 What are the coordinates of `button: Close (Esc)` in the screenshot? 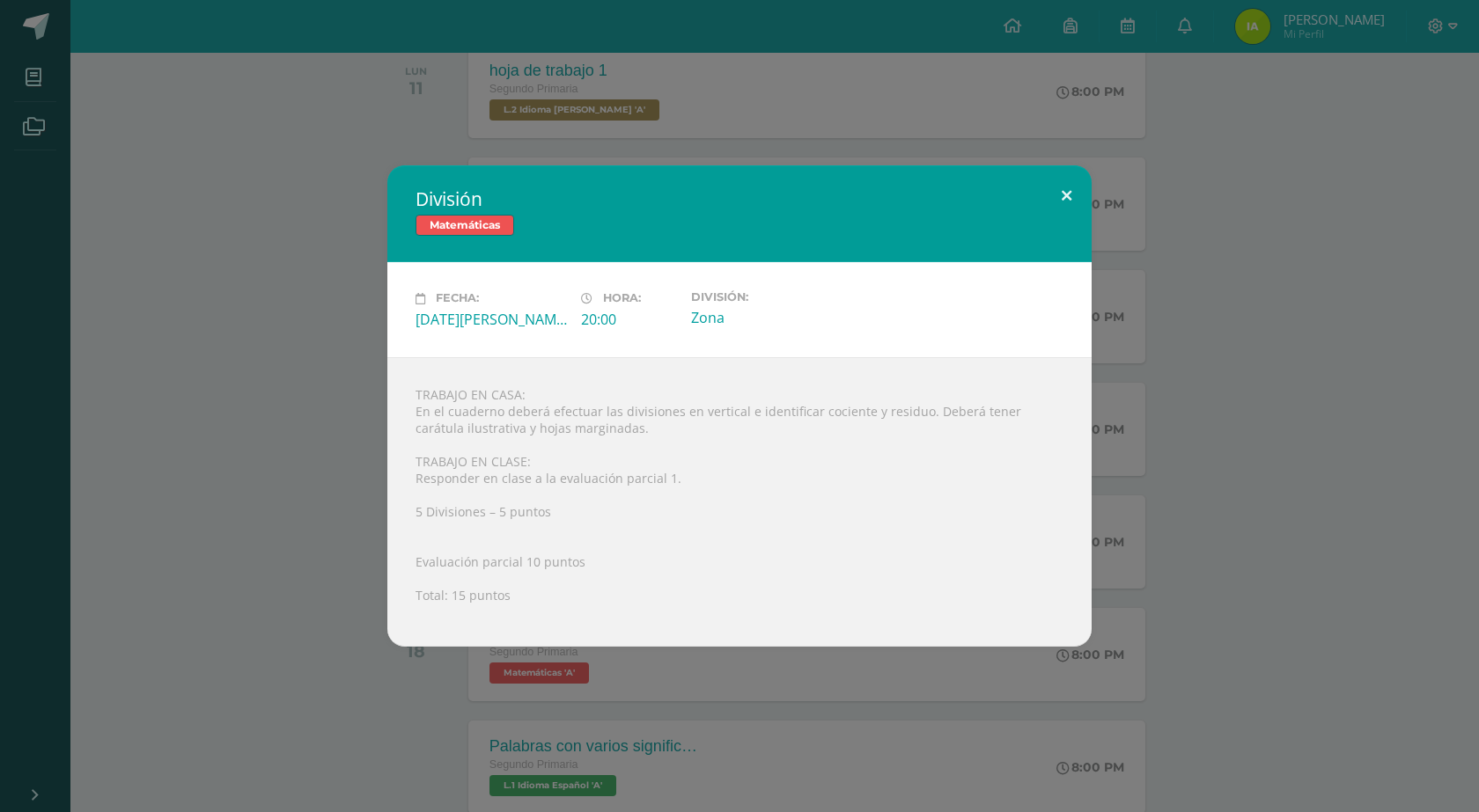 It's located at (1066, 196).